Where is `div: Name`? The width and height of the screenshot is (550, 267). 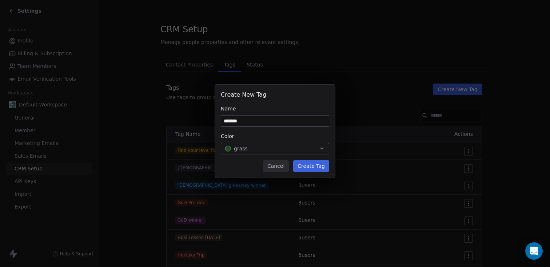 div: Name is located at coordinates (275, 109).